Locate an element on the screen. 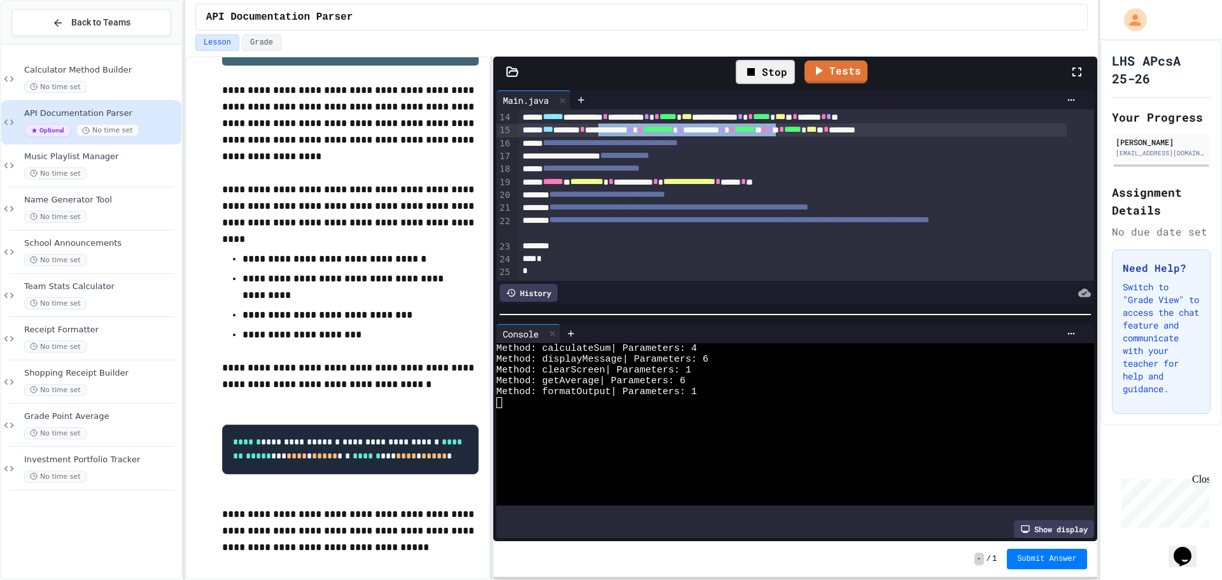 This screenshot has width=1222, height=580. h1: LHS APcsA 25-26 is located at coordinates (1161, 69).